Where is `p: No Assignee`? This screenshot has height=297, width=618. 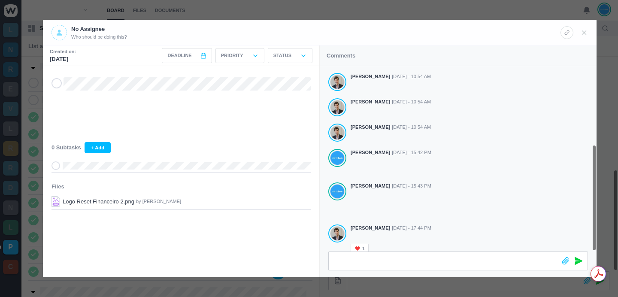
p: No Assignee is located at coordinates (99, 29).